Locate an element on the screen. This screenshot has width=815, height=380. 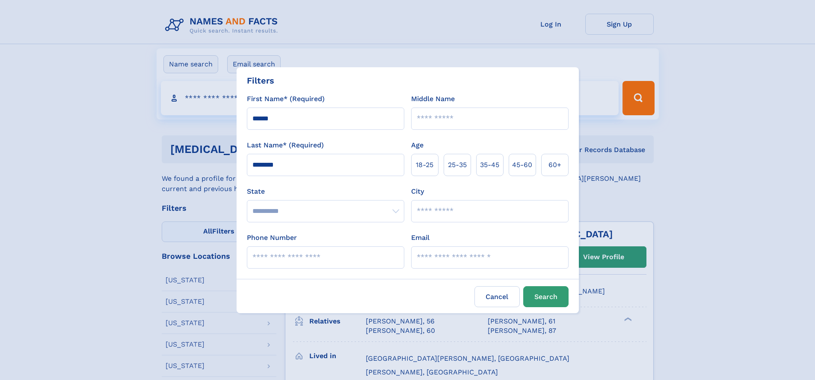
label: State is located at coordinates (326, 191).